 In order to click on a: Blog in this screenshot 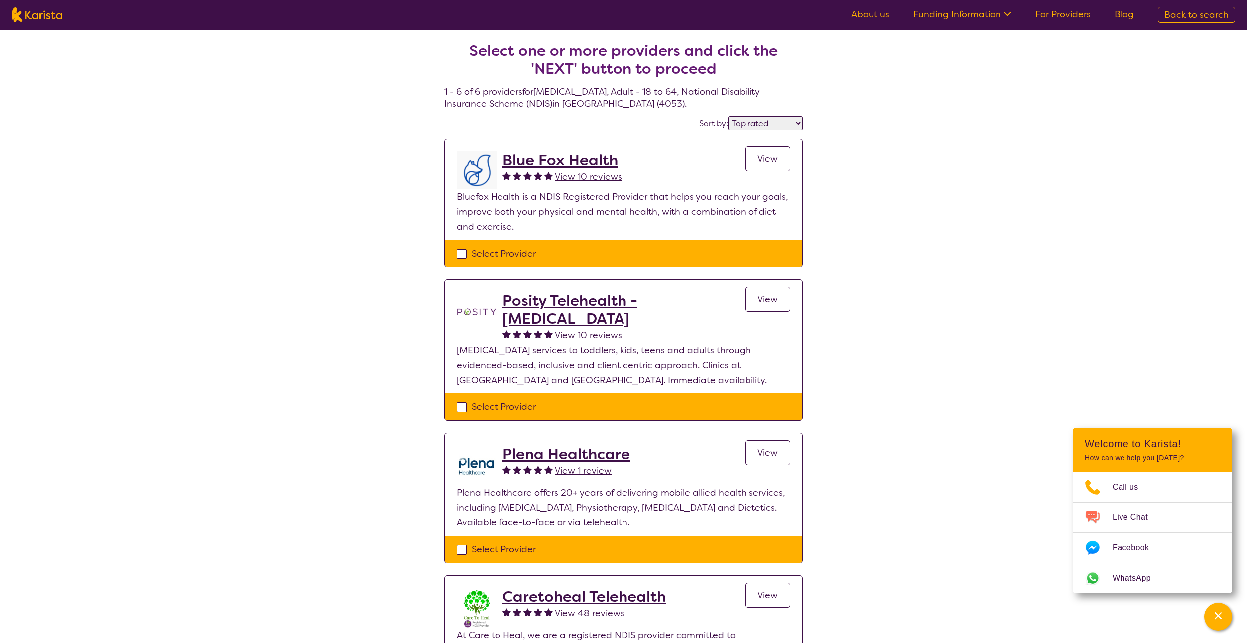, I will do `click(1124, 14)`.